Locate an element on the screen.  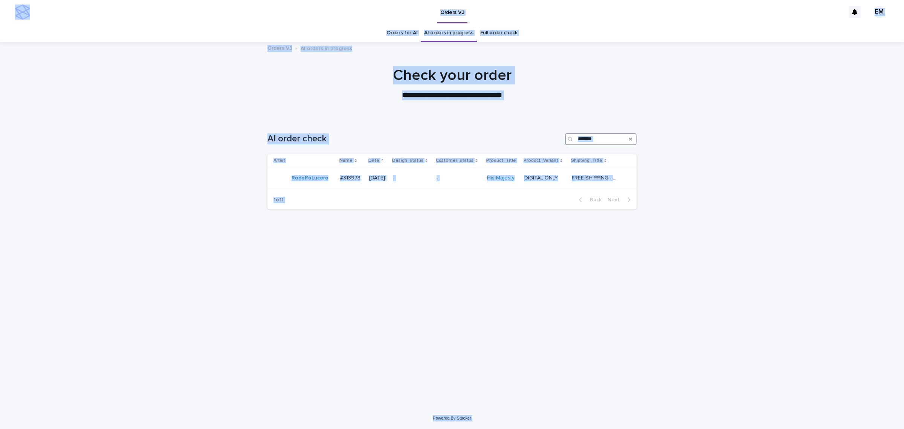
p: DIGITAL ONLY is located at coordinates (542, 177).